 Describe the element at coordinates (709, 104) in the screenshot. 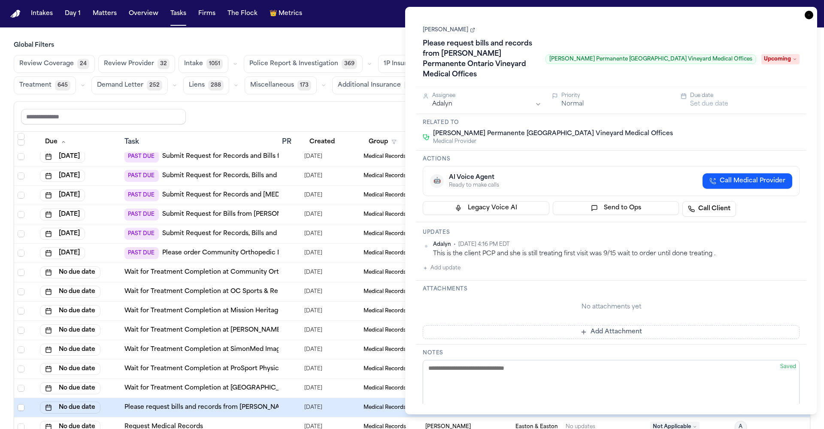

I see `button: Set due date` at that location.